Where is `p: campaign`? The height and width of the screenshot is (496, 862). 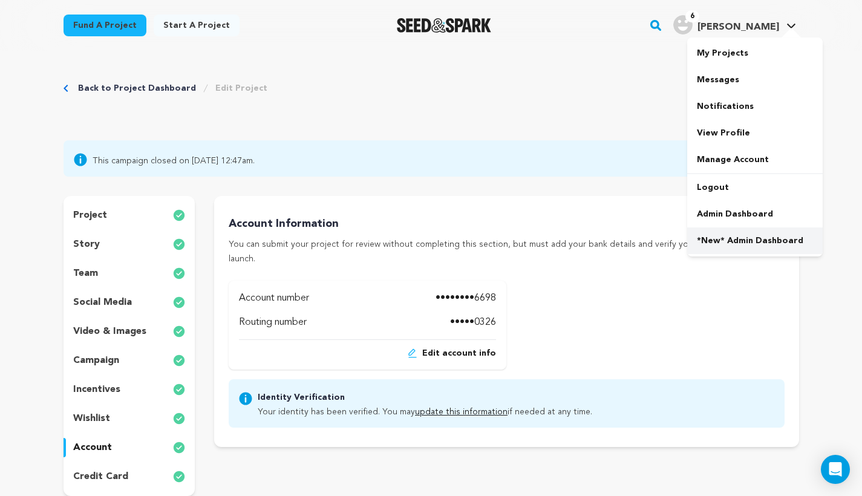
p: campaign is located at coordinates (96, 361).